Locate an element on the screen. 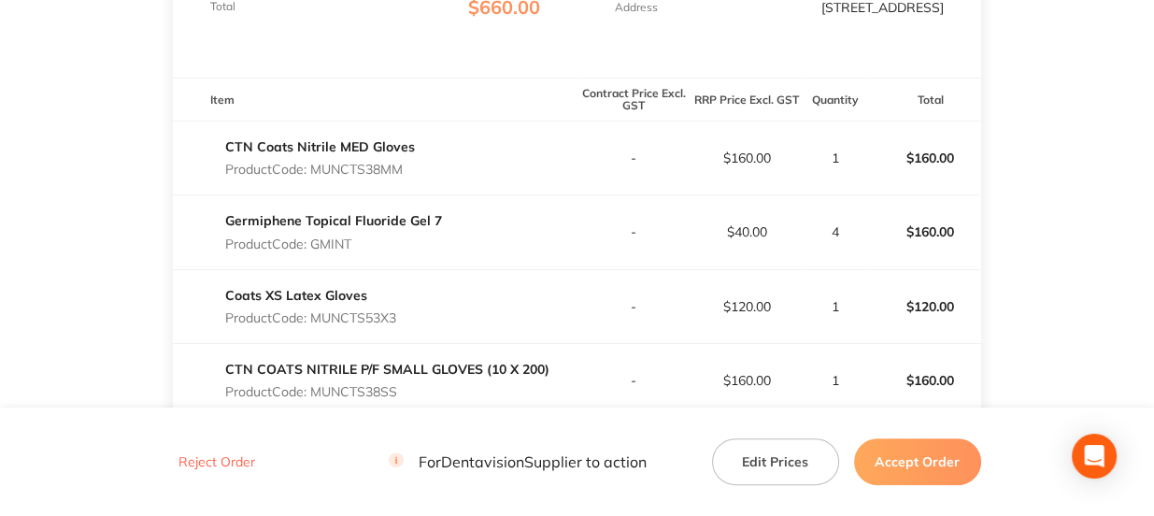  a: Coats XS Latex Gloves is located at coordinates (296, 295).